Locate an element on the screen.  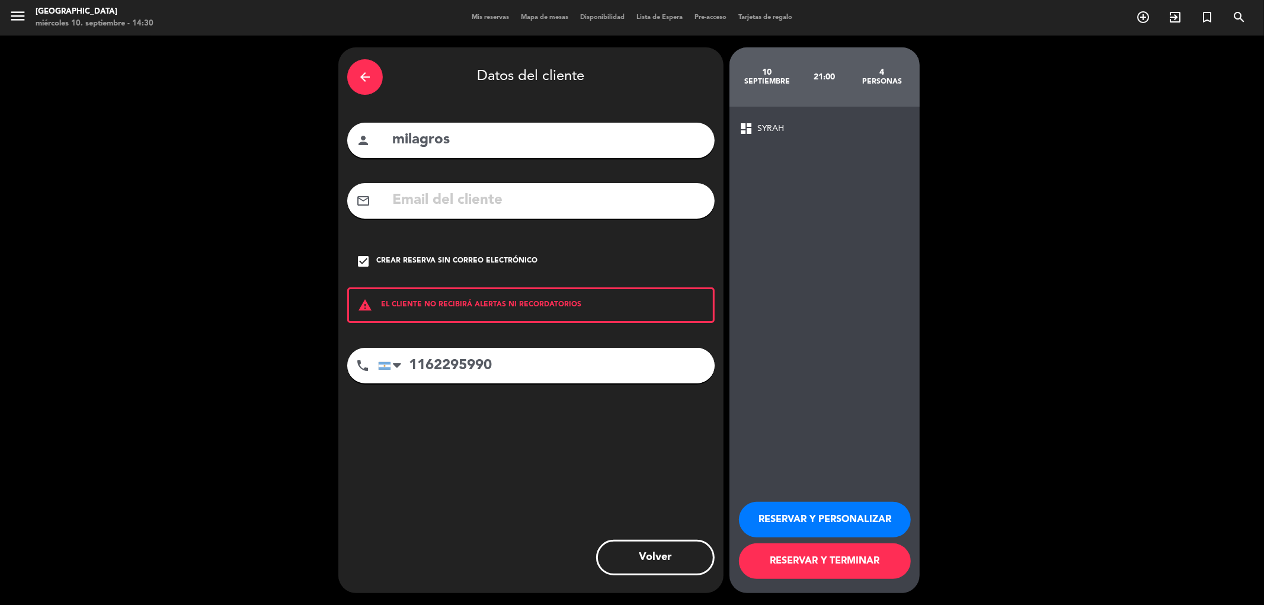
i: phone is located at coordinates (363, 366).